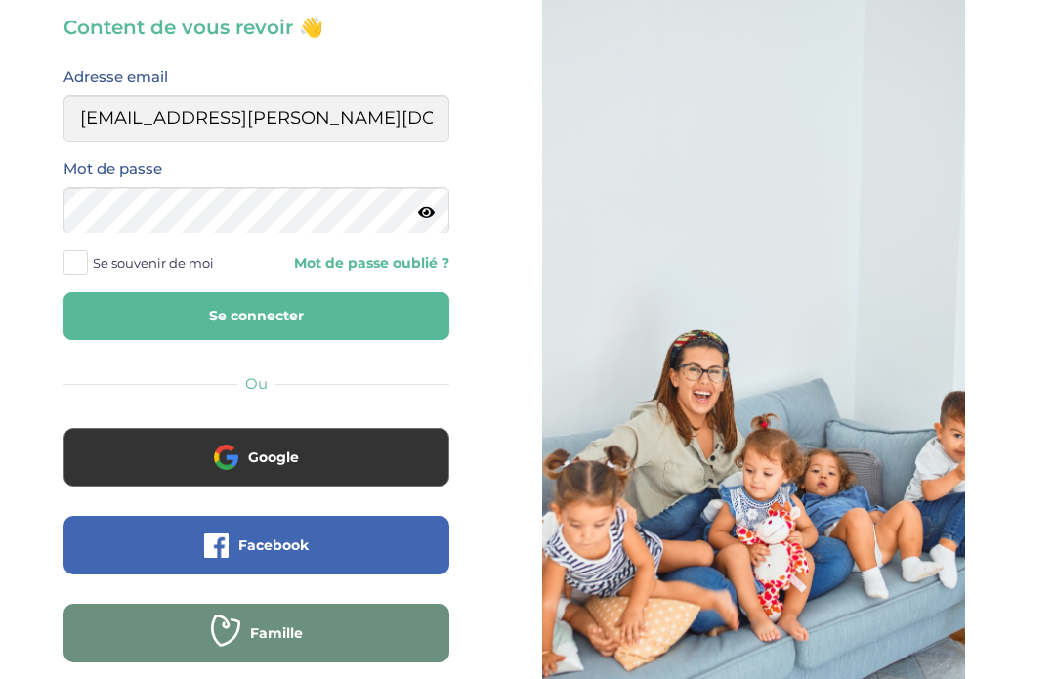  I want to click on span: Famille, so click(276, 633).